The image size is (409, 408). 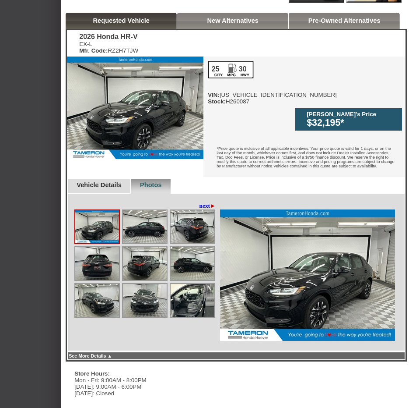 What do you see at coordinates (99, 185) in the screenshot?
I see `a: Vehicle Details` at bounding box center [99, 185].